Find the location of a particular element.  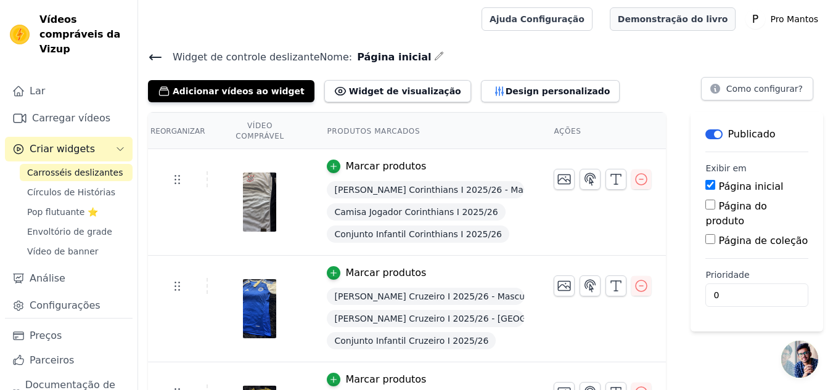

button: Design personalizado is located at coordinates (550, 91).